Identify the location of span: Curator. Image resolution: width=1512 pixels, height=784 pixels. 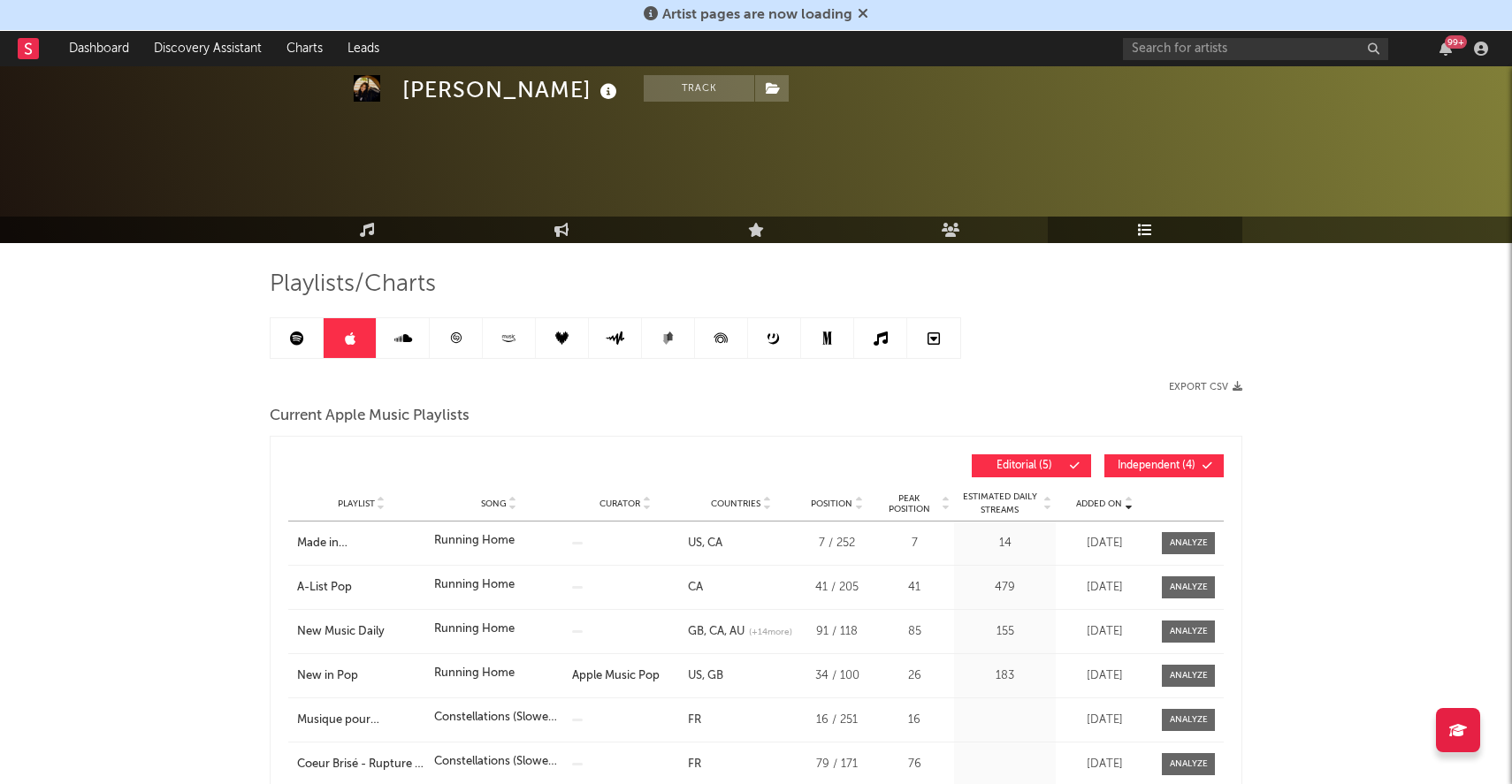
(620, 504).